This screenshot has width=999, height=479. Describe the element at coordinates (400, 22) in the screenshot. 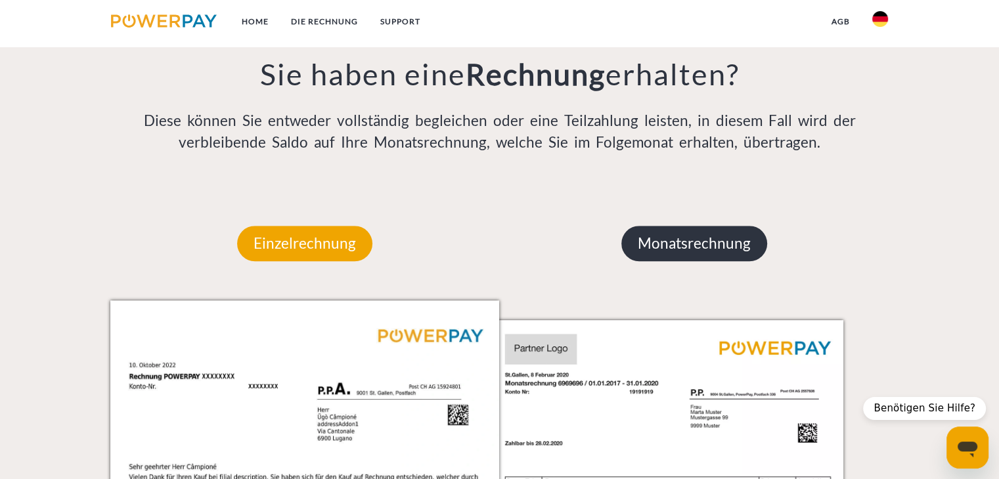

I see `a: SUPPORT` at that location.